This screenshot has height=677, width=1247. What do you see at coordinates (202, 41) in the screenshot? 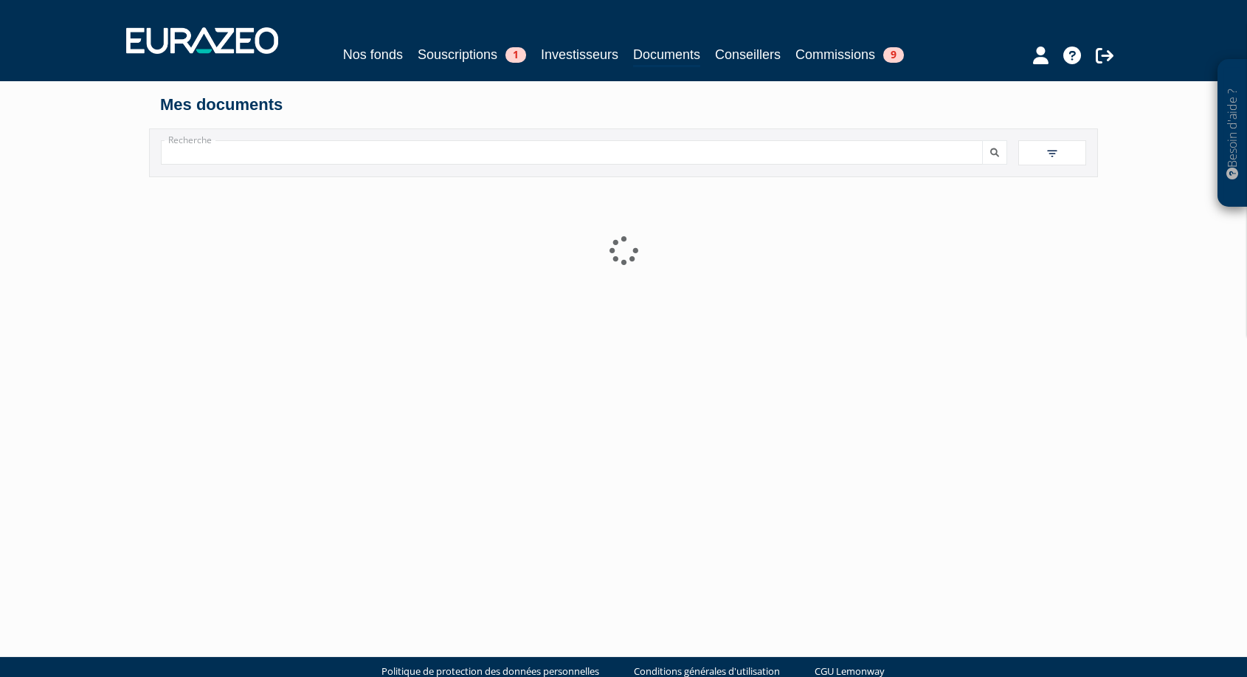
I see `img: 1732889491-logotype_eurazeo_blanc_rvb.png` at bounding box center [202, 41].